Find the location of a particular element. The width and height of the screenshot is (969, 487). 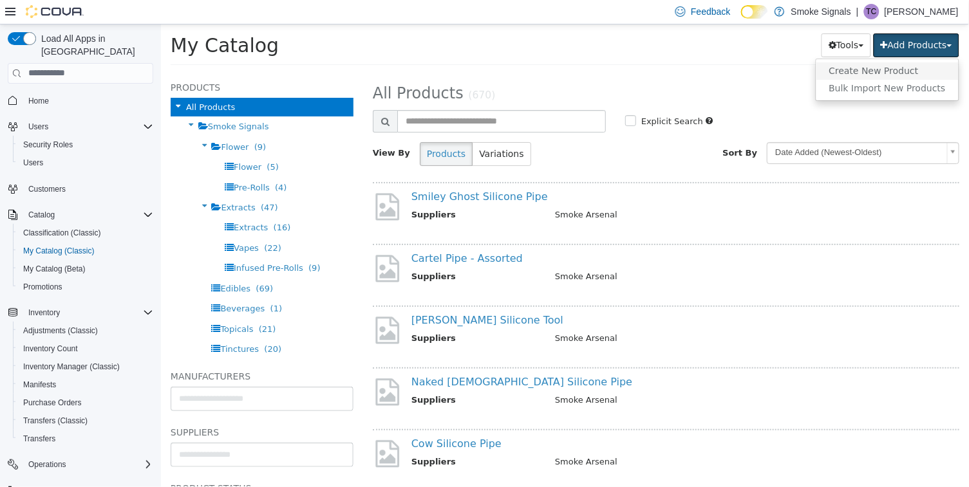

small: (670) is located at coordinates (321, 71).